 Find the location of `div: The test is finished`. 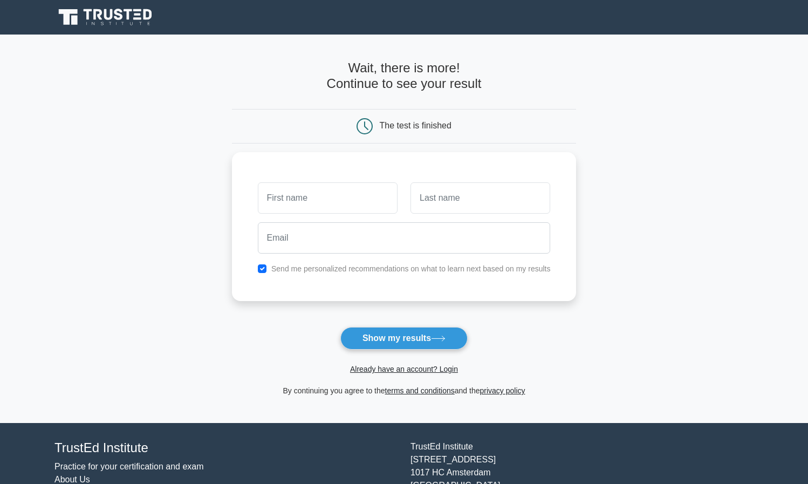

div: The test is finished is located at coordinates (415, 125).